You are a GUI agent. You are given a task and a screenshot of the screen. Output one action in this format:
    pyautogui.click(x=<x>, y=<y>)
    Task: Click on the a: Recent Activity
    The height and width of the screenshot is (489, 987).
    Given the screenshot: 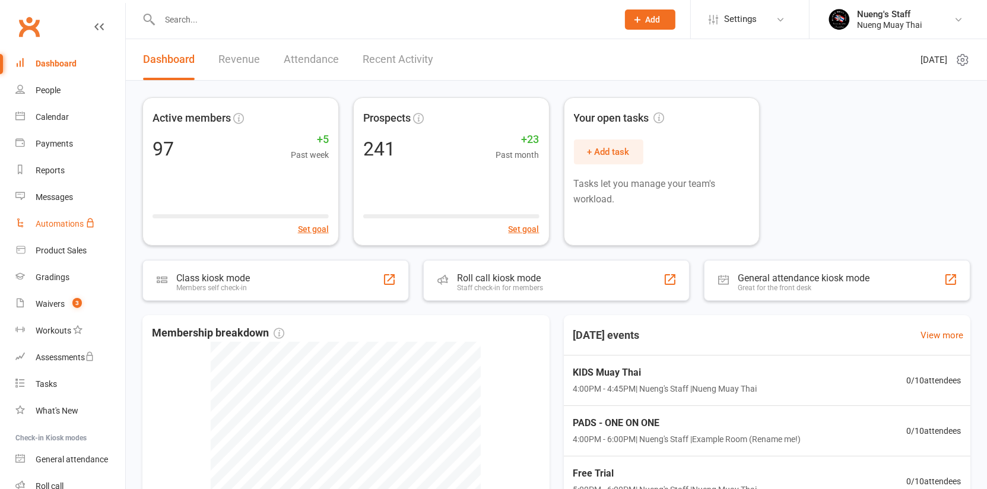 What is the action you would take?
    pyautogui.click(x=397, y=59)
    